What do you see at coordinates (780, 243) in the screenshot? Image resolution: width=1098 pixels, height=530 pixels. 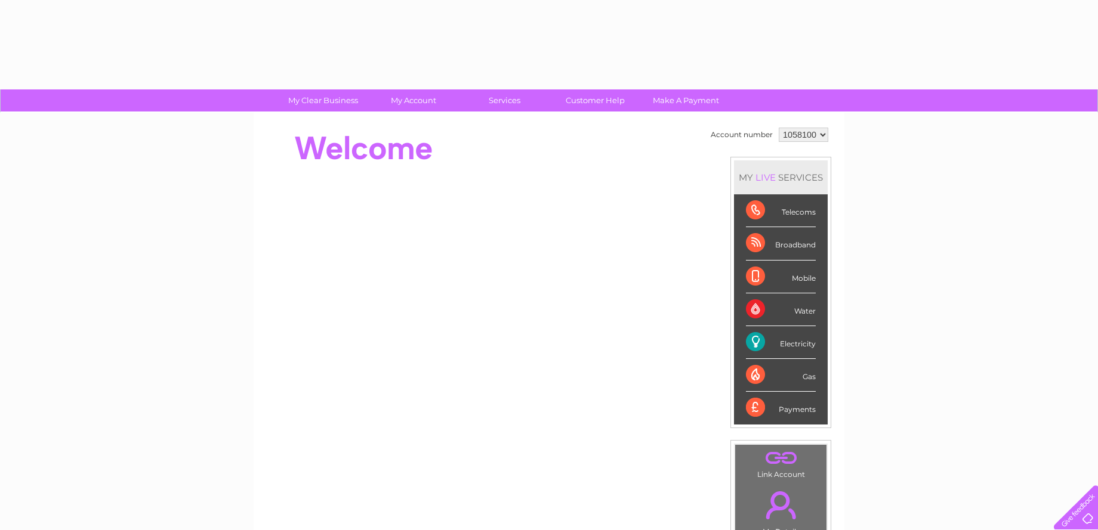 I see `div: Broadband` at bounding box center [780, 243].